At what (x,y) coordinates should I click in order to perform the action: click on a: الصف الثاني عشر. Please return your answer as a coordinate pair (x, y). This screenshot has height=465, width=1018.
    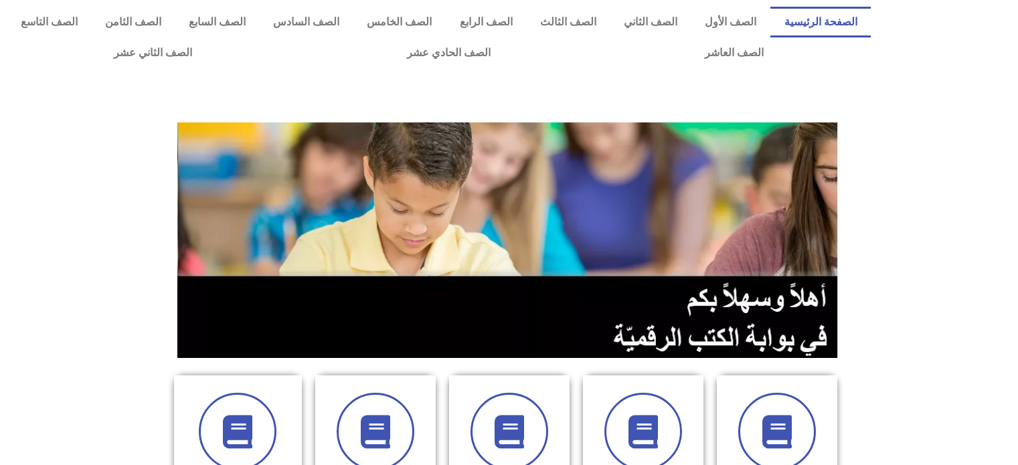
    Looking at the image, I should click on (153, 53).